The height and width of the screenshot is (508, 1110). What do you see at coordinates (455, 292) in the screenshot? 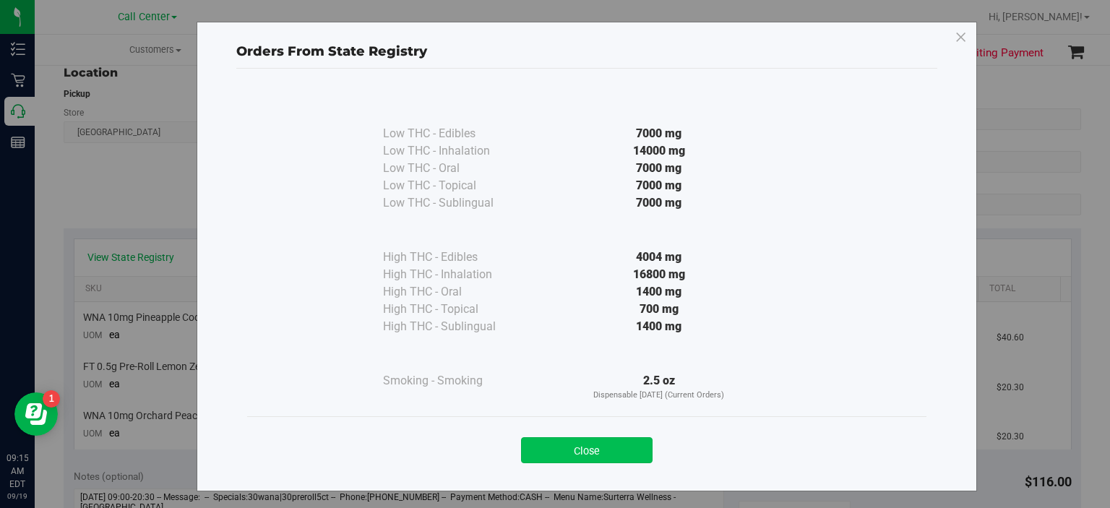
I see `div: High THC - Oral` at bounding box center [455, 292].